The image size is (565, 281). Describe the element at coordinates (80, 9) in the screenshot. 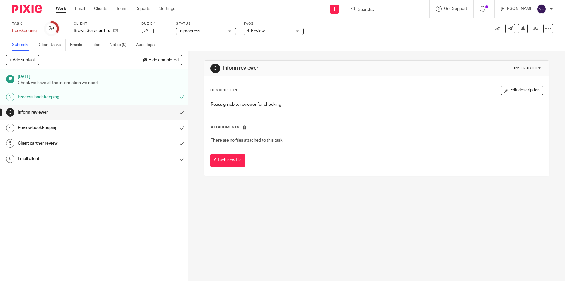

I see `a: Email` at that location.